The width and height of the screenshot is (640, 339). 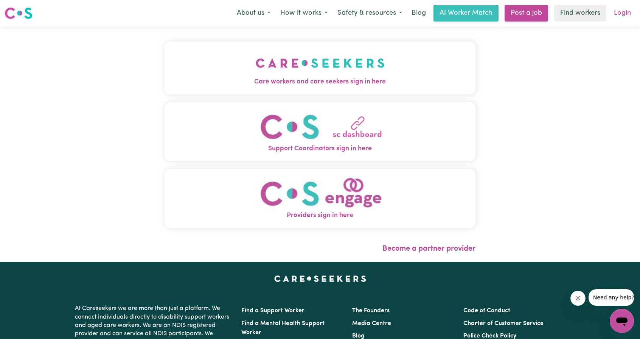 I want to click on button: Safety & resources, so click(x=369, y=13).